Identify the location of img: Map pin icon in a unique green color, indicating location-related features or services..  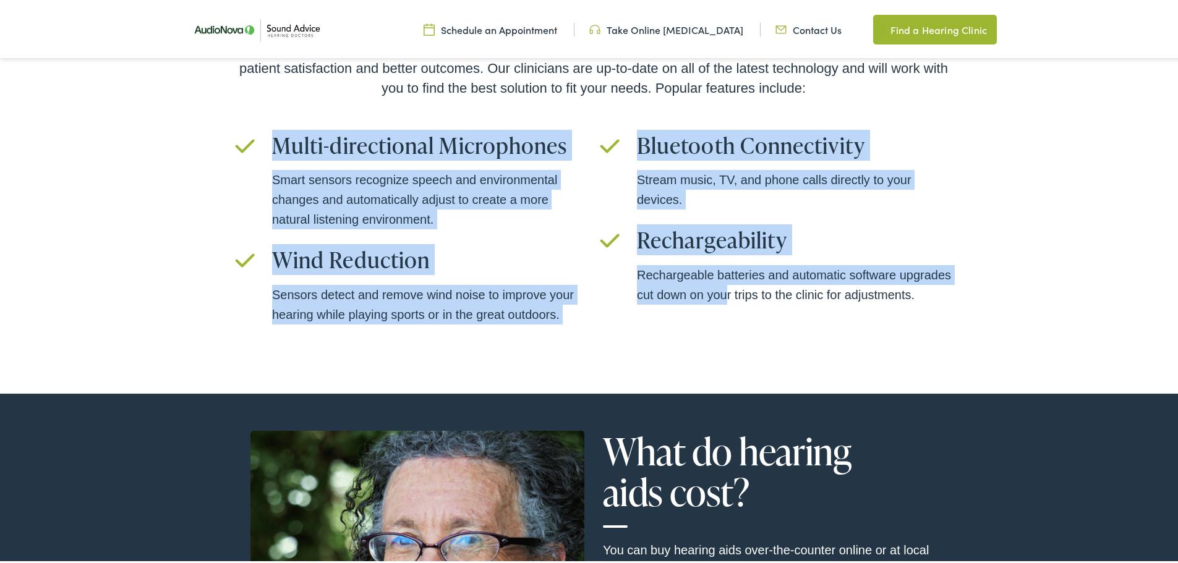
(879, 27).